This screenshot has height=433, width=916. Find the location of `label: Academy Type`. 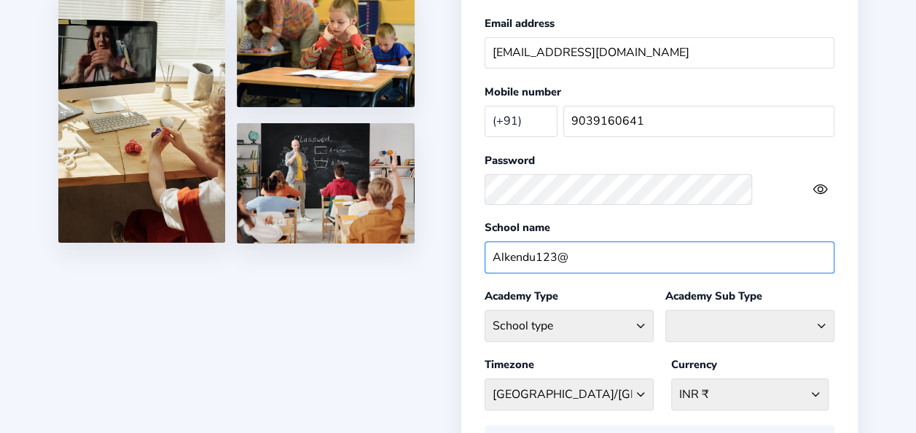

label: Academy Type is located at coordinates (521, 296).